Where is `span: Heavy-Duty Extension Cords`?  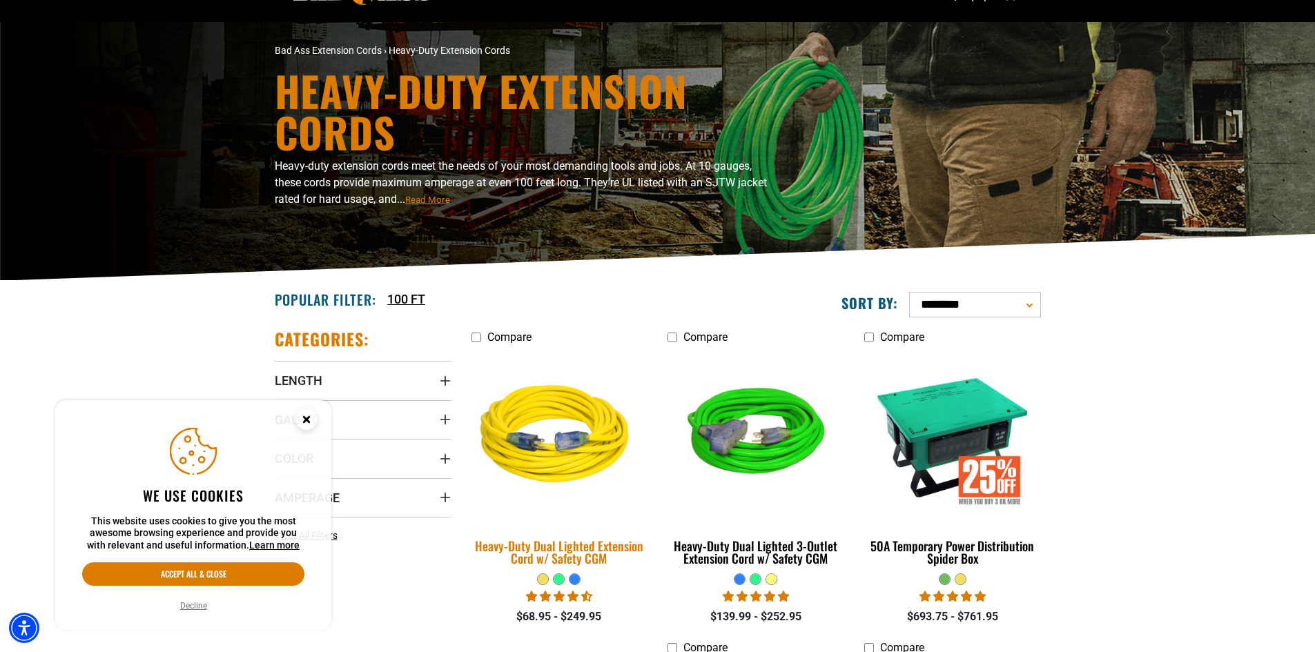
span: Heavy-Duty Extension Cords is located at coordinates (449, 50).